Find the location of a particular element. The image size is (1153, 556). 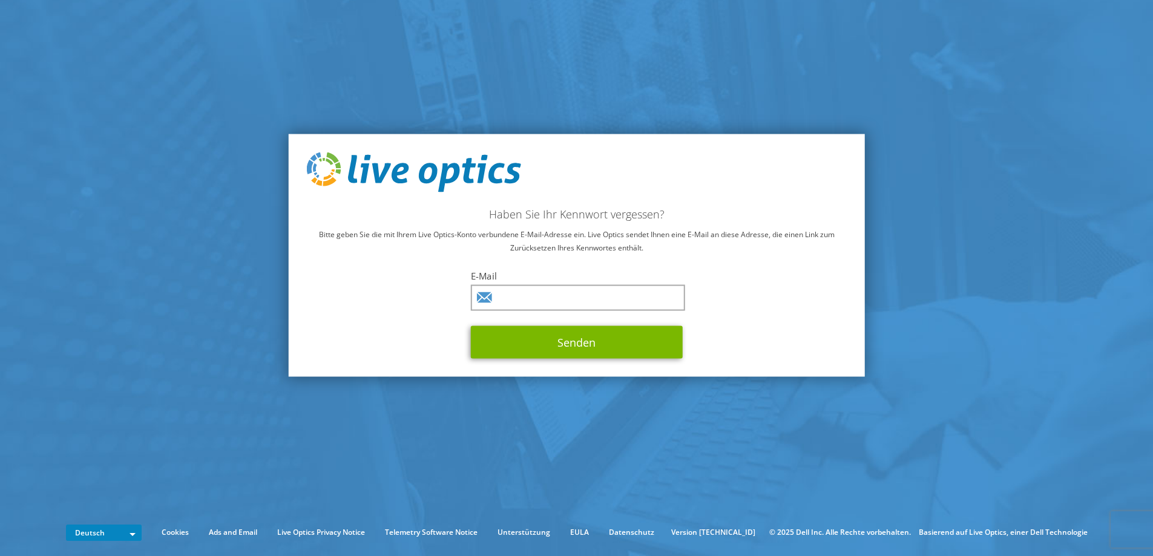

li: Basierend auf Live Optics, einer Dell Technologie is located at coordinates (1003, 532).